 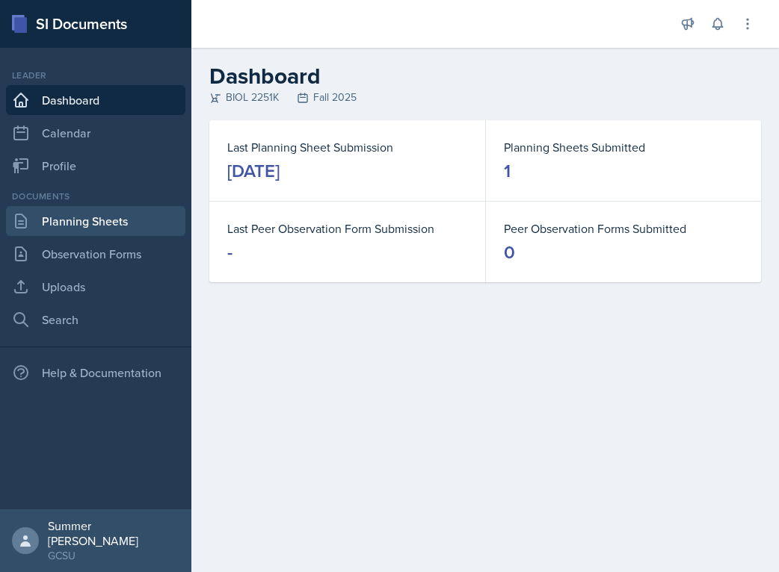 I want to click on dt: Planning Sheets Submitted, so click(x=623, y=147).